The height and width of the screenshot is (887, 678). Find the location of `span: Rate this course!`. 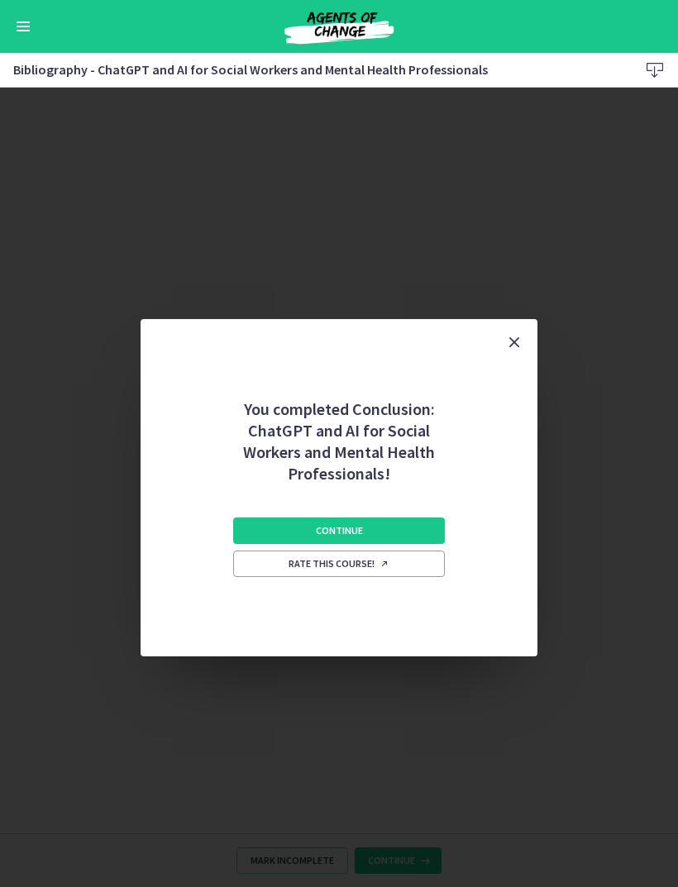

span: Rate this course! is located at coordinates (339, 564).